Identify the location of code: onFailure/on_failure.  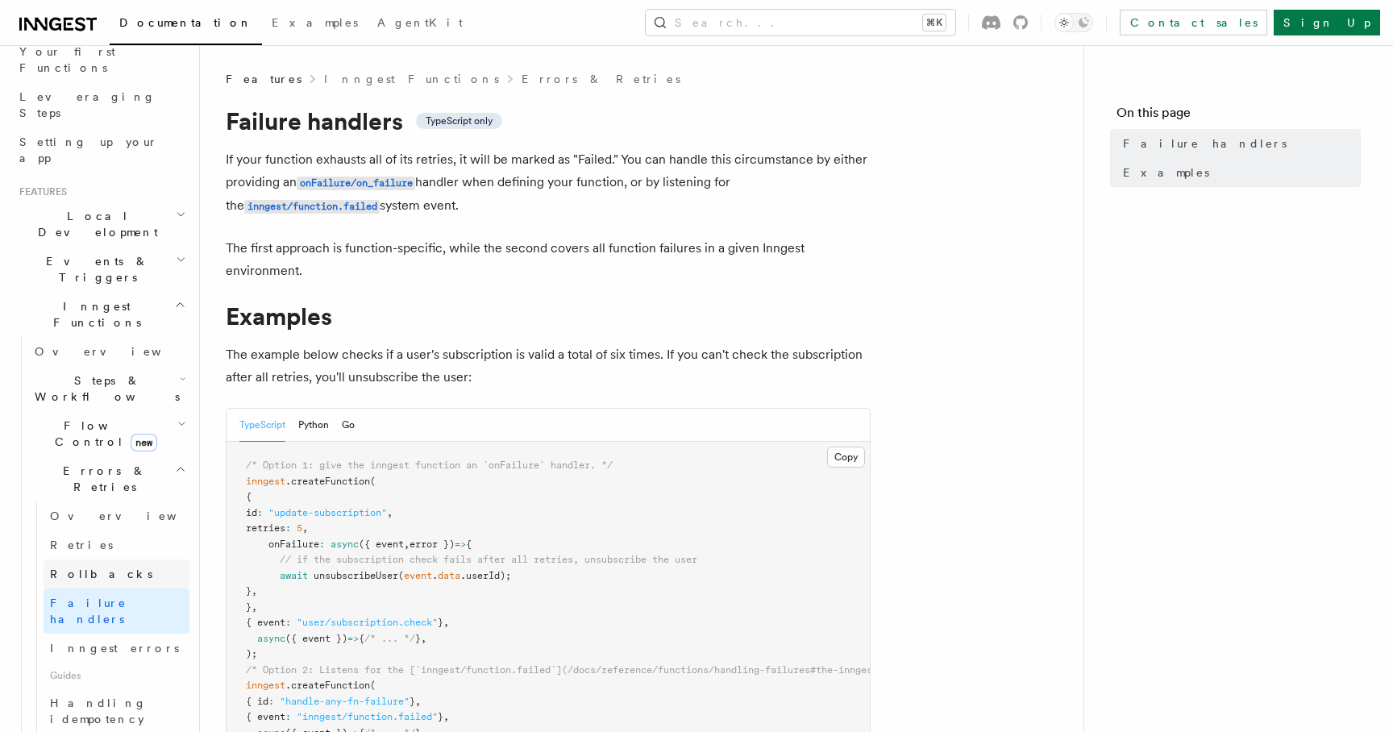
(356, 183).